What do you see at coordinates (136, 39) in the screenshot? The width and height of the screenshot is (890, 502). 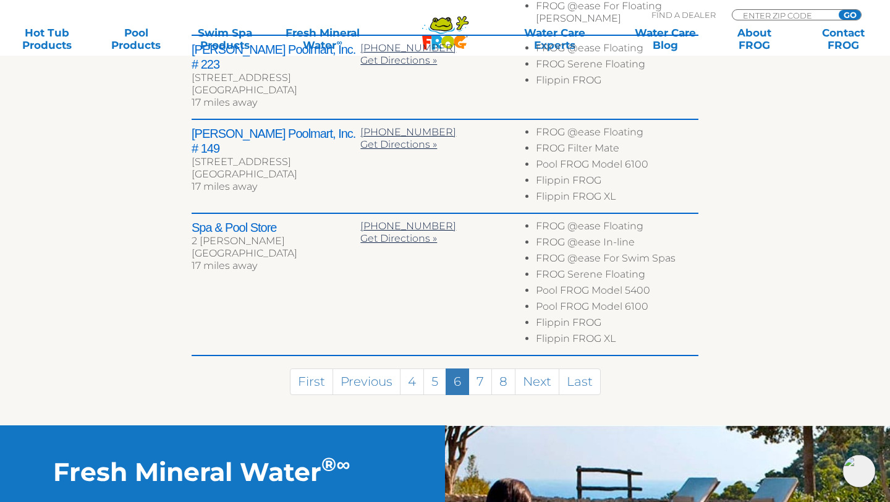 I see `a: PoolProducts` at bounding box center [136, 39].